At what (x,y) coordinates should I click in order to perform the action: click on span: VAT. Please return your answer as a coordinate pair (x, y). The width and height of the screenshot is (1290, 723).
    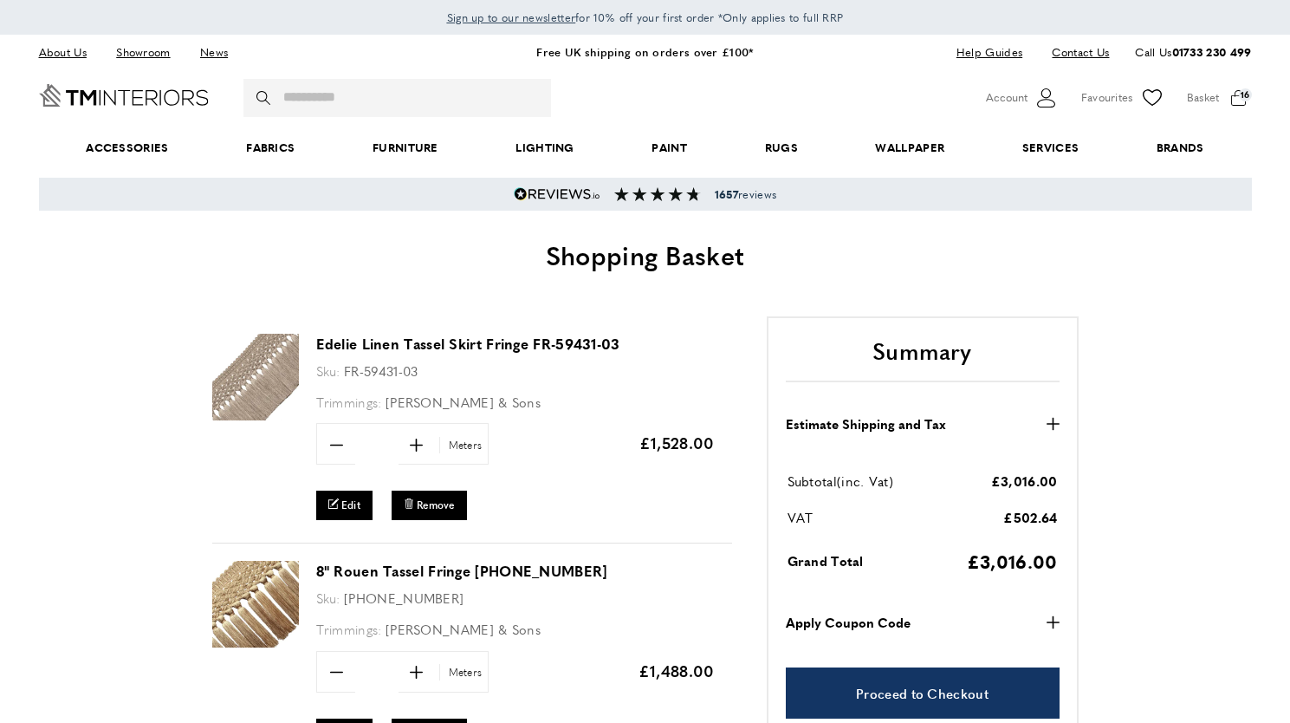
    Looking at the image, I should click on (801, 516).